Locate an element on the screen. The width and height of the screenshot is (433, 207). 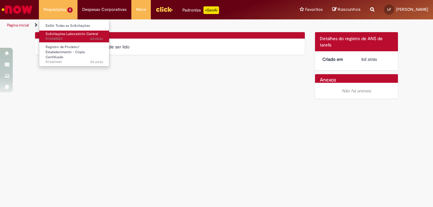
img: ServiceNow is located at coordinates (17, 10).